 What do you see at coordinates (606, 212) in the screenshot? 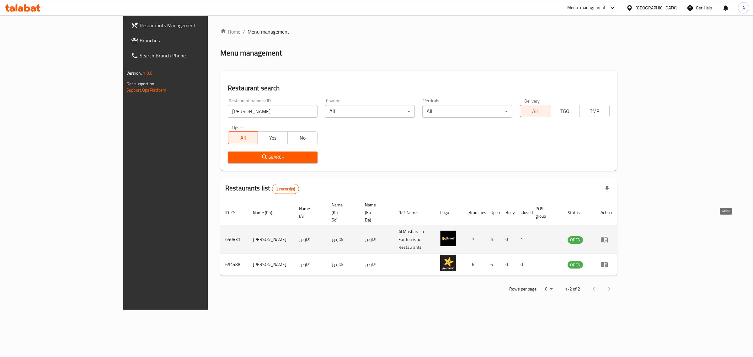
I see `th: Action` at bounding box center [606, 212].